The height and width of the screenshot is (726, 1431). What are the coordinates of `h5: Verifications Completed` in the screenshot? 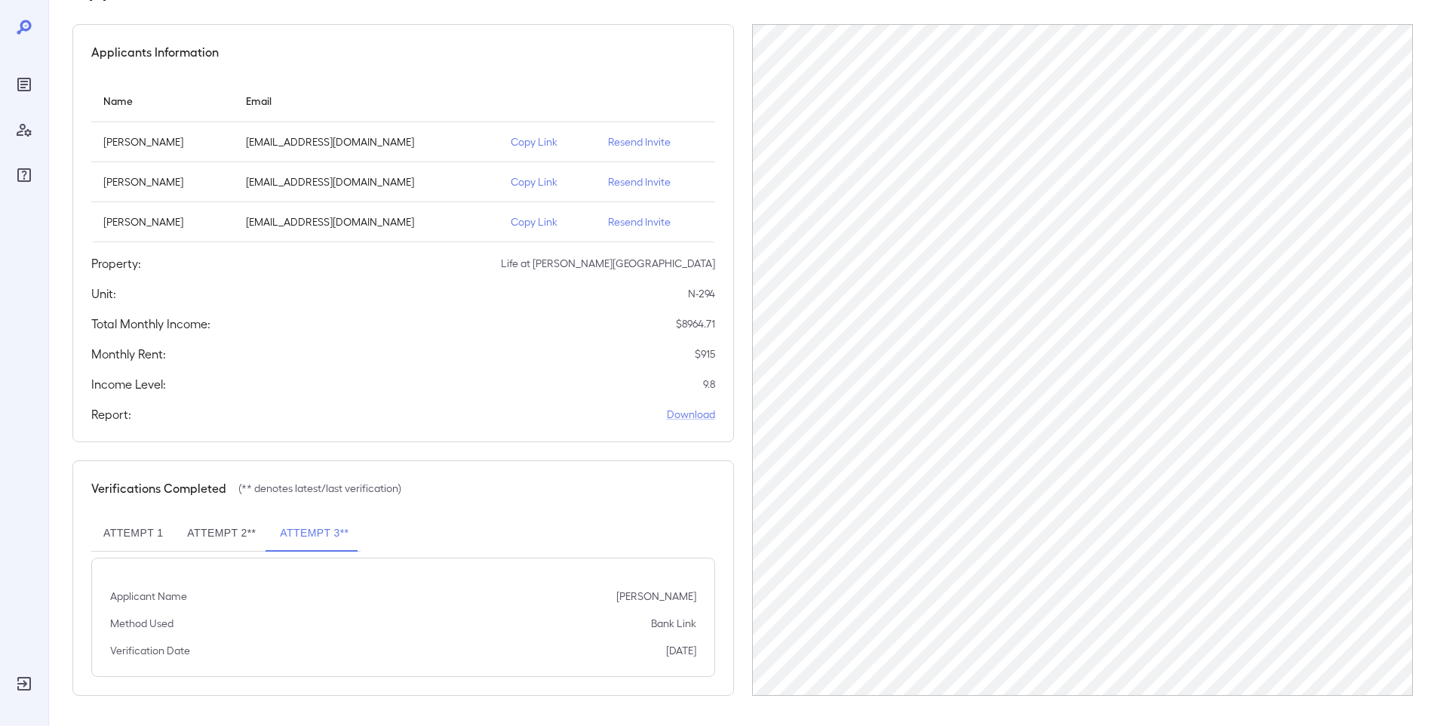 It's located at (158, 488).